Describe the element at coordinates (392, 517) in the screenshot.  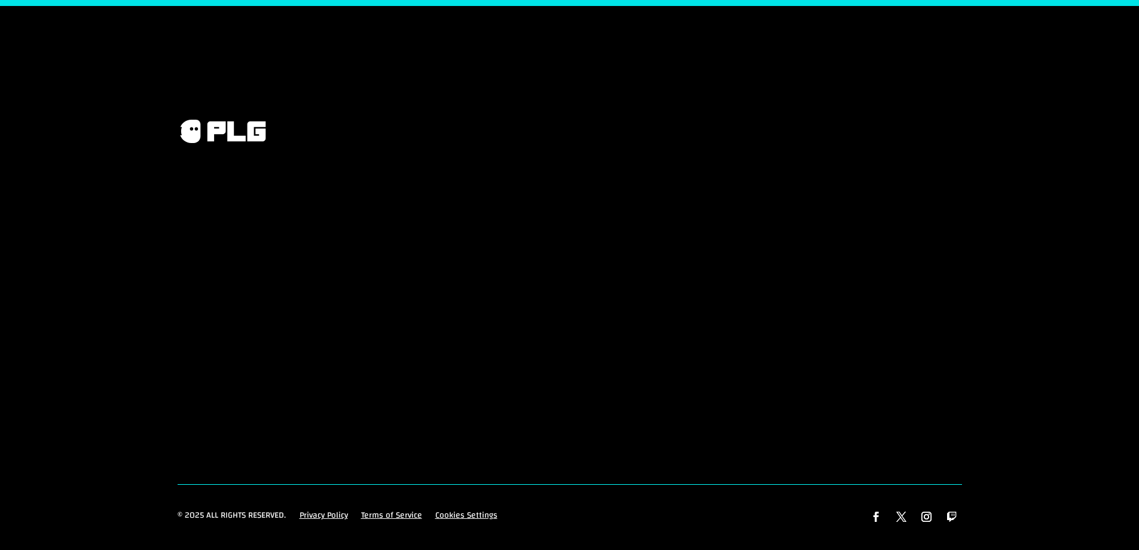
I see `a: Terms of Service` at that location.